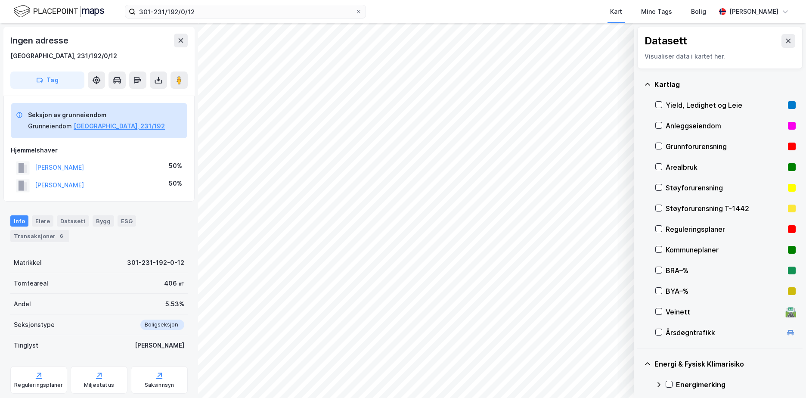 The width and height of the screenshot is (806, 398). What do you see at coordinates (59, 11) in the screenshot?
I see `img: logo.f888ab2527a4732fd821a326f86c7f29.svg` at bounding box center [59, 11].